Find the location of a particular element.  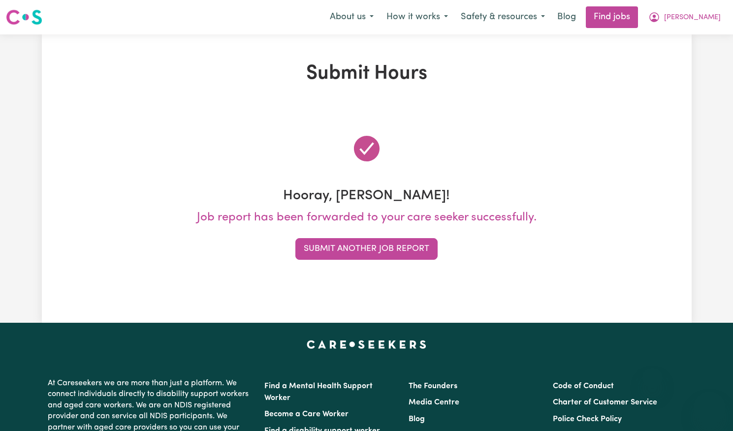

button: How it works is located at coordinates (417, 17).